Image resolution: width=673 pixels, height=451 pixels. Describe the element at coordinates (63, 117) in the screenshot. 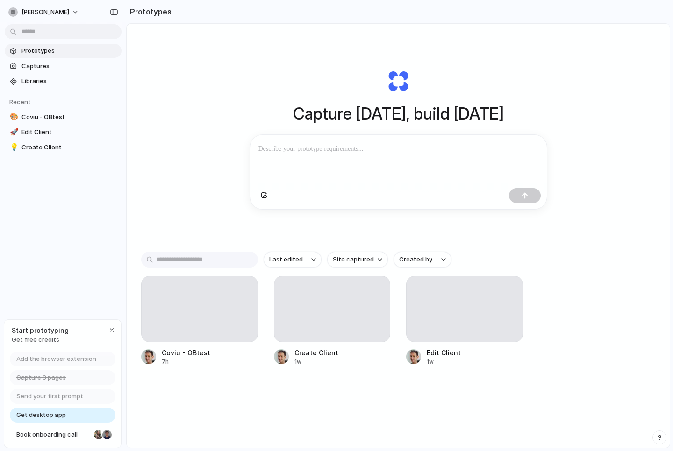

I see `a: 🎨Coviu - OBtest` at that location.